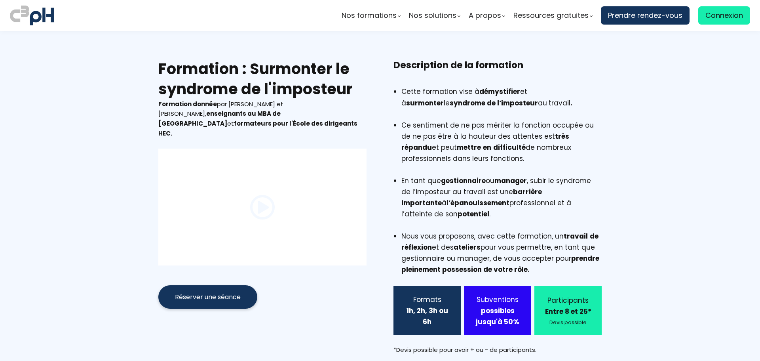  Describe the element at coordinates (427, 316) in the screenshot. I see `b: 1h, 2h, 3h ou 6h` at that location.